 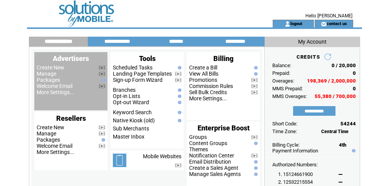 What do you see at coordinates (281, 65) in the screenshot?
I see `span: Balance:` at bounding box center [281, 65].